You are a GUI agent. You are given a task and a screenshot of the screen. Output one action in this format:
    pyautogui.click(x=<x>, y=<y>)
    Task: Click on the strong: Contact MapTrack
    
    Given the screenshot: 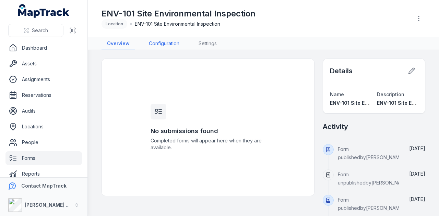 What is the action you would take?
    pyautogui.click(x=44, y=186)
    